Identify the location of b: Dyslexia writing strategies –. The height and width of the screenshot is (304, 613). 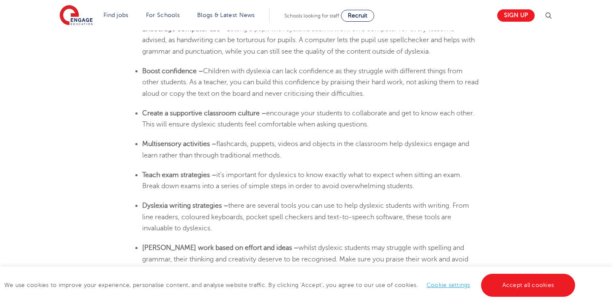
(185, 206).